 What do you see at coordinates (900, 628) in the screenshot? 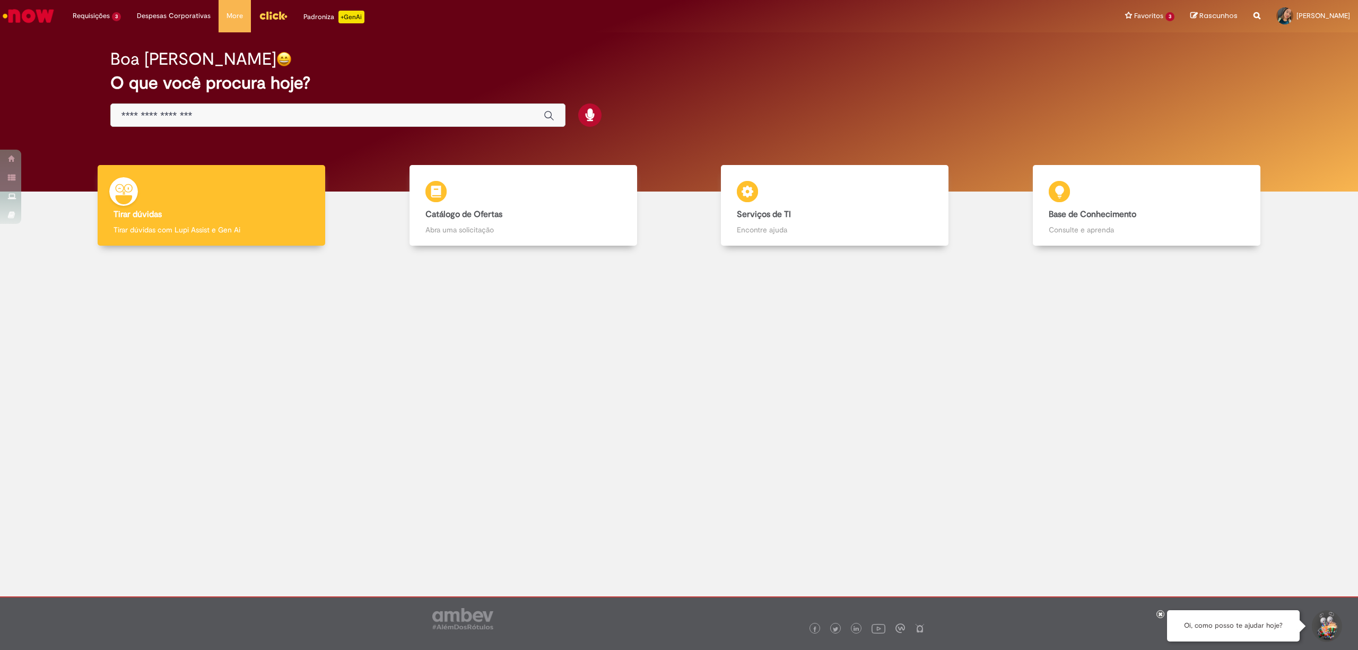
I see `img: logo_footer_workplace.png` at bounding box center [900, 628].